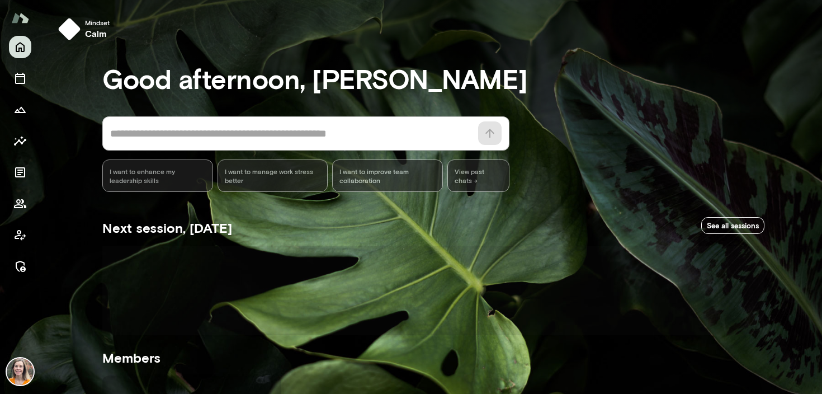 The image size is (822, 394). Describe the element at coordinates (433, 357) in the screenshot. I see `h5: Members` at that location.